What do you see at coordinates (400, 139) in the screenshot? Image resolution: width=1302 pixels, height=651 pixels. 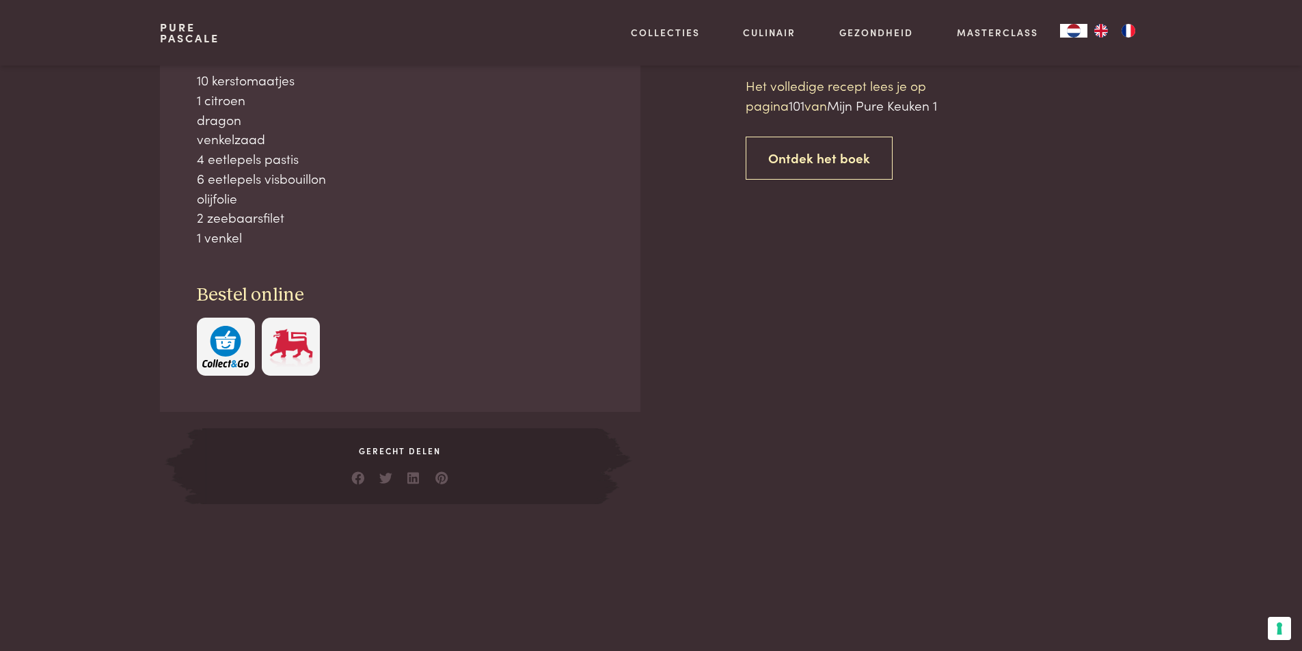 I see `div: venkelzaad` at bounding box center [400, 139].